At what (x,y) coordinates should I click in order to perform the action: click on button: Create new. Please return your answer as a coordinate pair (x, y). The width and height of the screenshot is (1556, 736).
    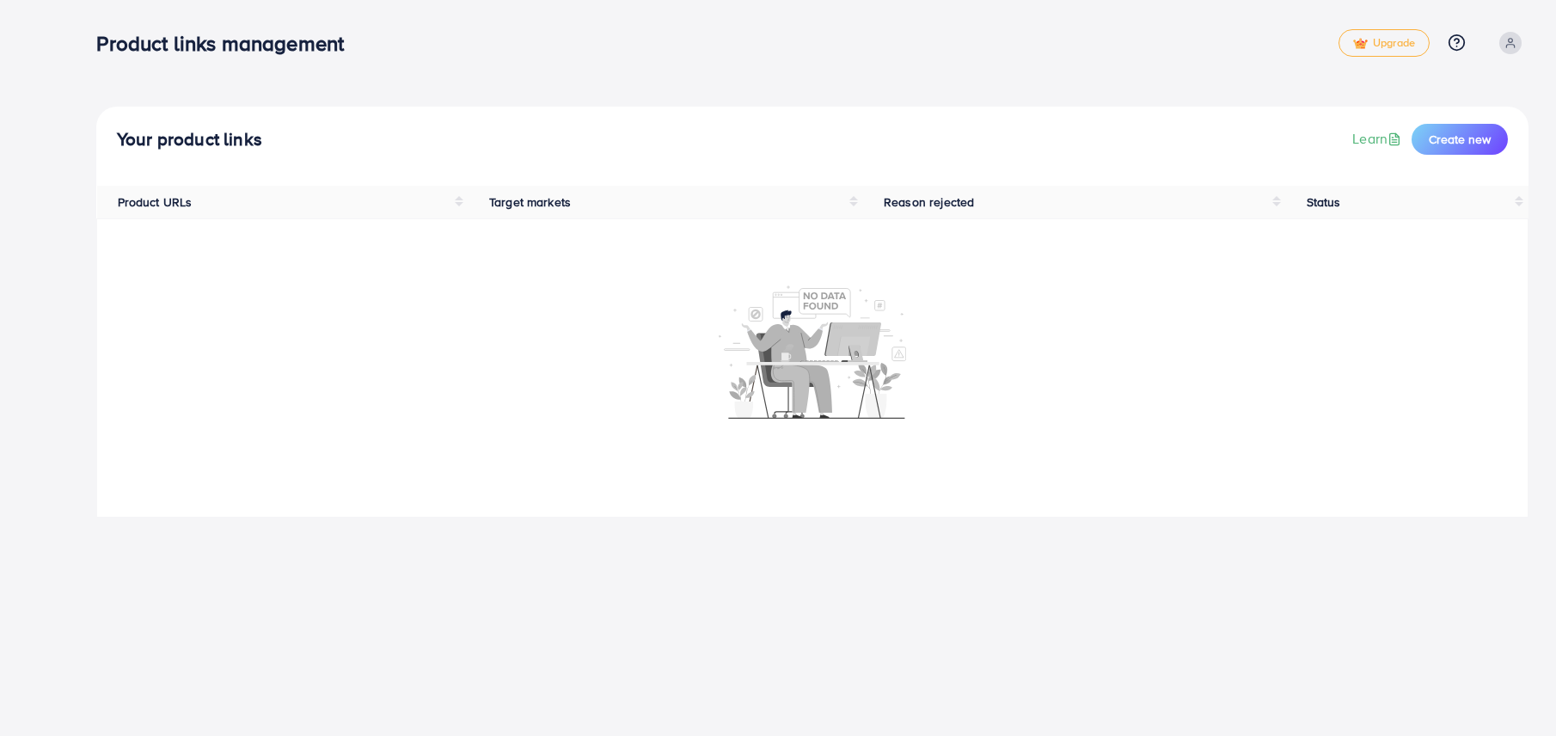
    Looking at the image, I should click on (1459, 139).